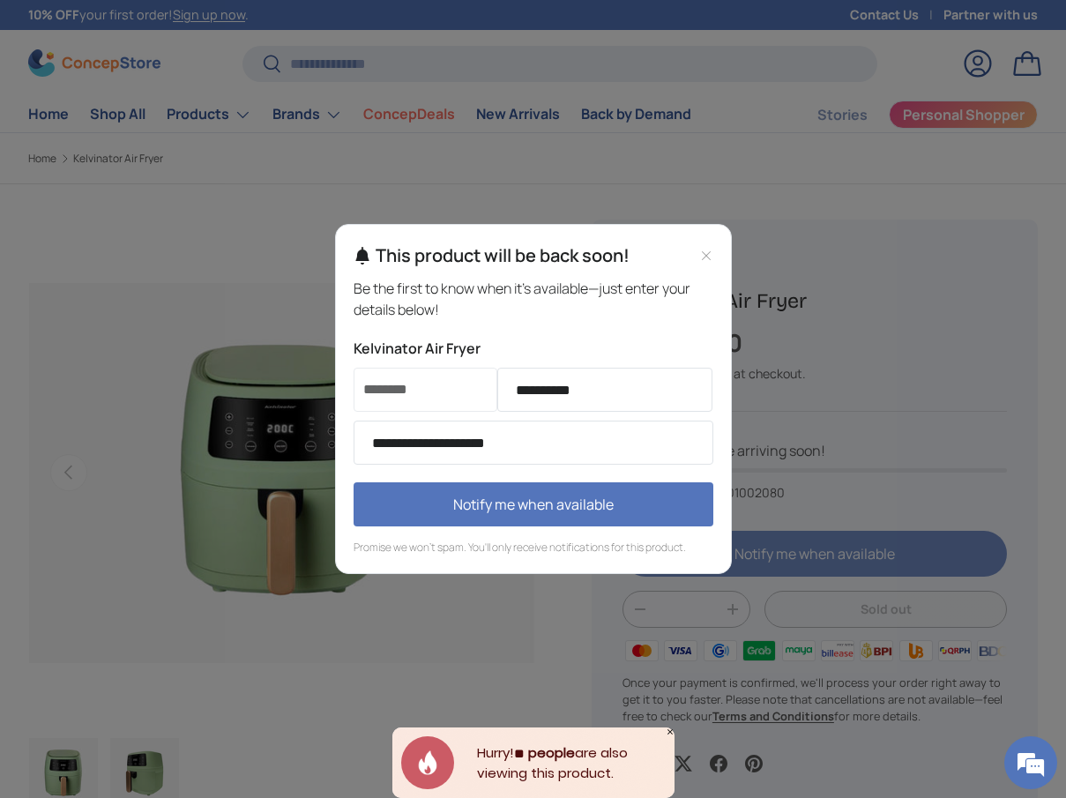  Describe the element at coordinates (534, 299) in the screenshot. I see `p: Be the first to know when it’s available—just enter your details below!` at that location.